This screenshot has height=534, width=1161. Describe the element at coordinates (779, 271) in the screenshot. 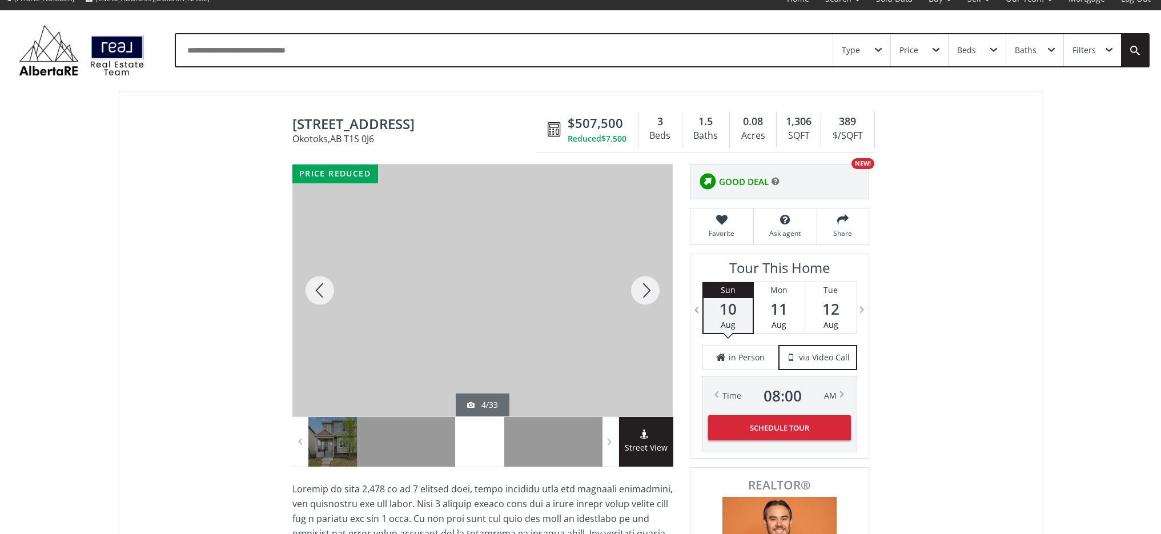

I see `h3: Tour This Home` at that location.